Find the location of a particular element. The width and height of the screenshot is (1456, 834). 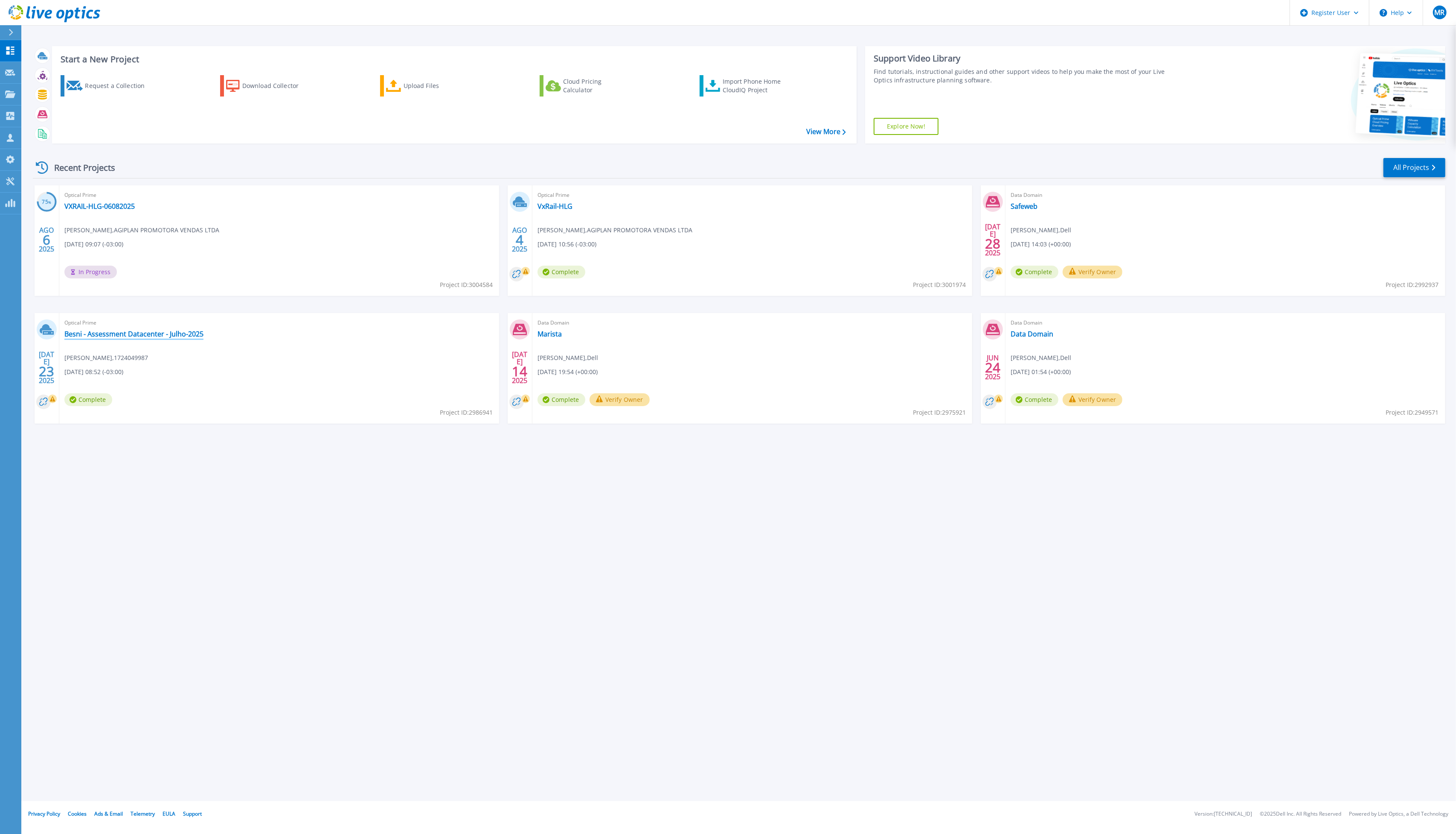

span: In Progress is located at coordinates (90, 271).